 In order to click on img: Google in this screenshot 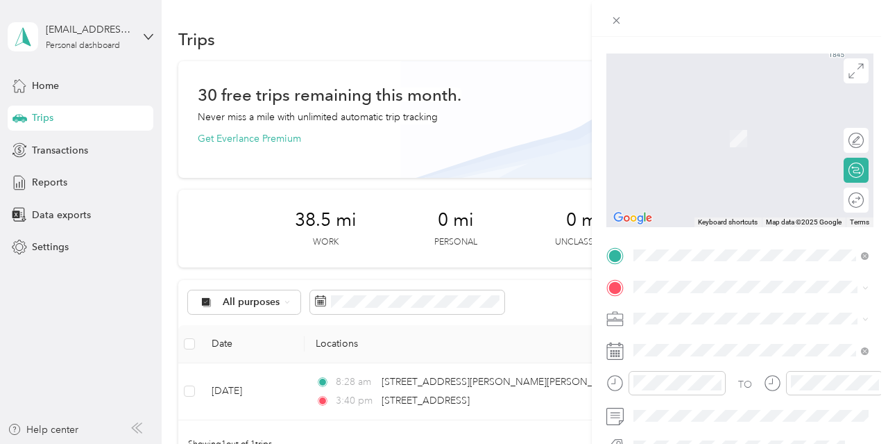, I will do `click(633, 218)`.